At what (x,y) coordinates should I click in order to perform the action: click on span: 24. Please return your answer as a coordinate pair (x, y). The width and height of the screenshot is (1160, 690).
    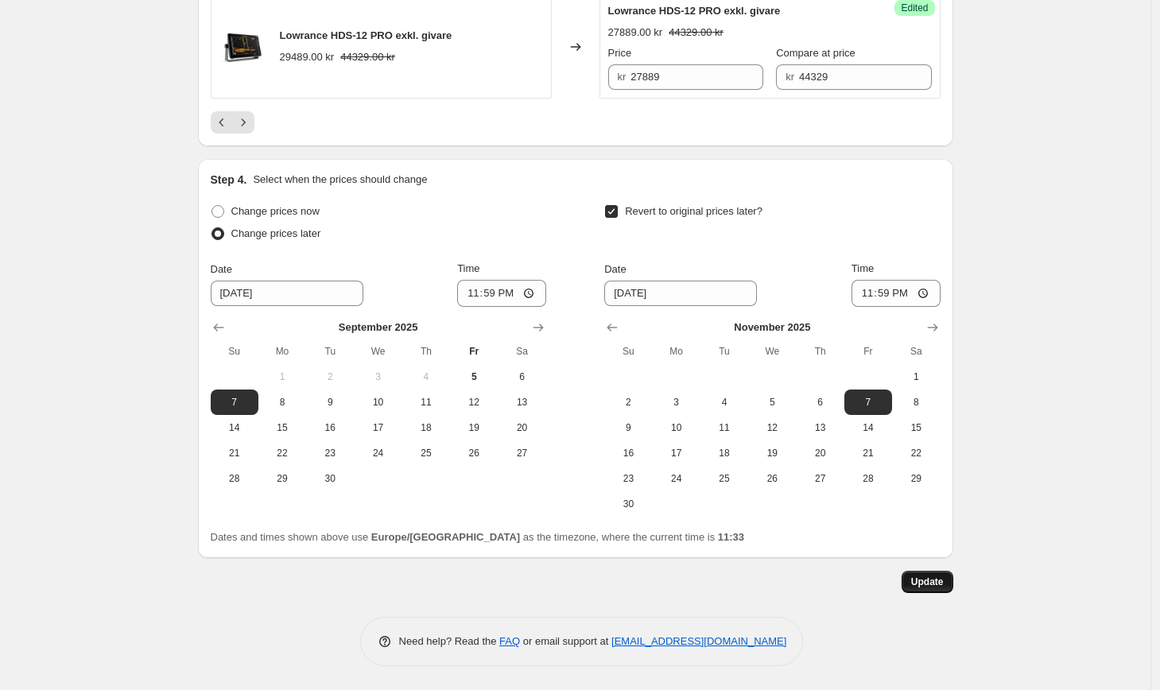
    Looking at the image, I should click on (378, 453).